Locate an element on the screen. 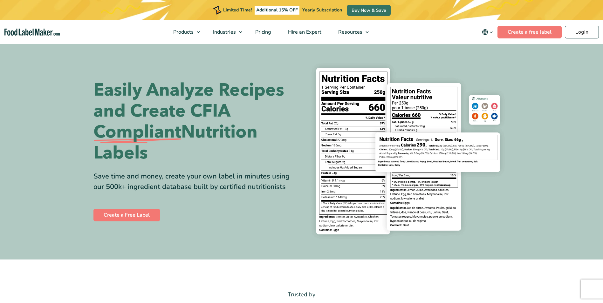 This screenshot has height=303, width=603. span: Hire an Expert is located at coordinates (304, 32).